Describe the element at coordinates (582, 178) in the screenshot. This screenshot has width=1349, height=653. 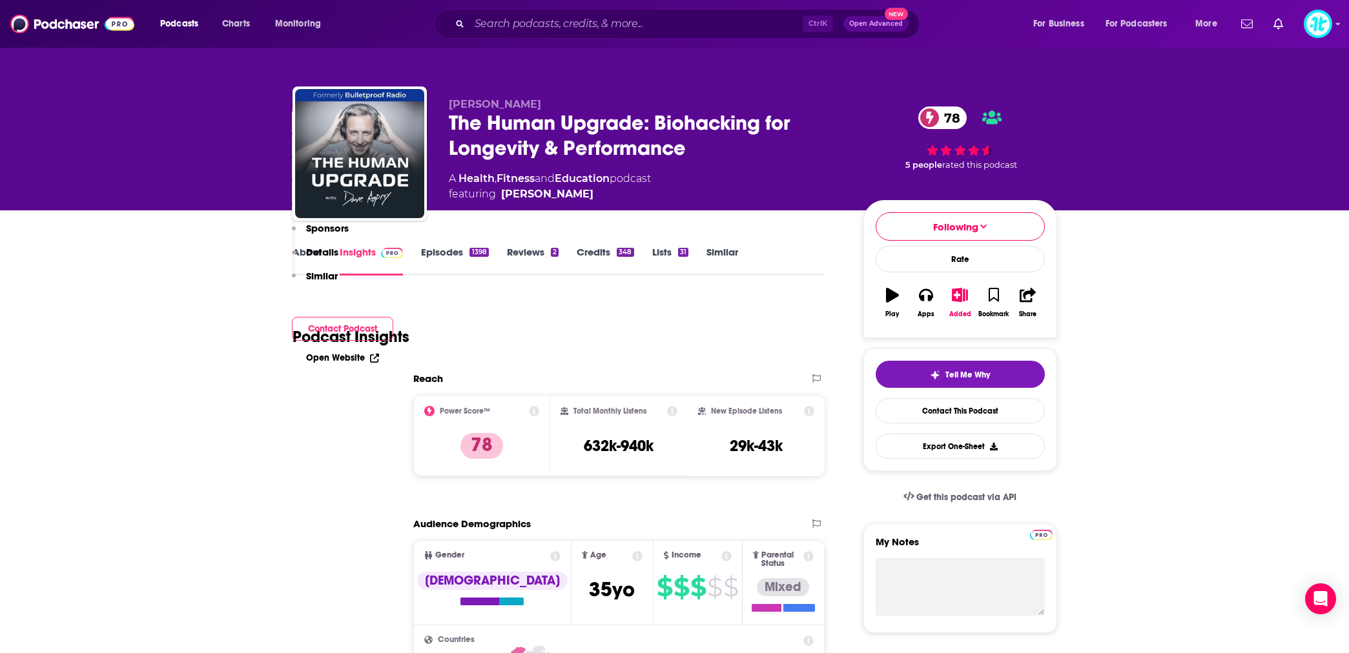
I see `a: Education` at that location.